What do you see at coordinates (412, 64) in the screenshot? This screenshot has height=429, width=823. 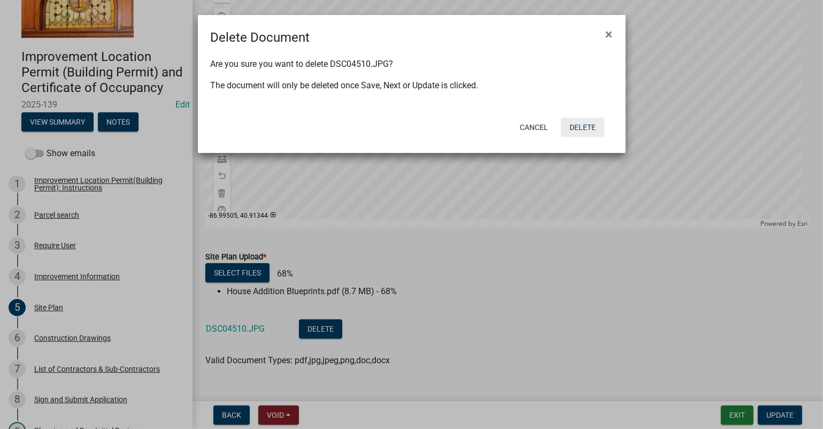 I see `p: Are you sure you want to delete DSC04510.JPG?` at bounding box center [412, 64].